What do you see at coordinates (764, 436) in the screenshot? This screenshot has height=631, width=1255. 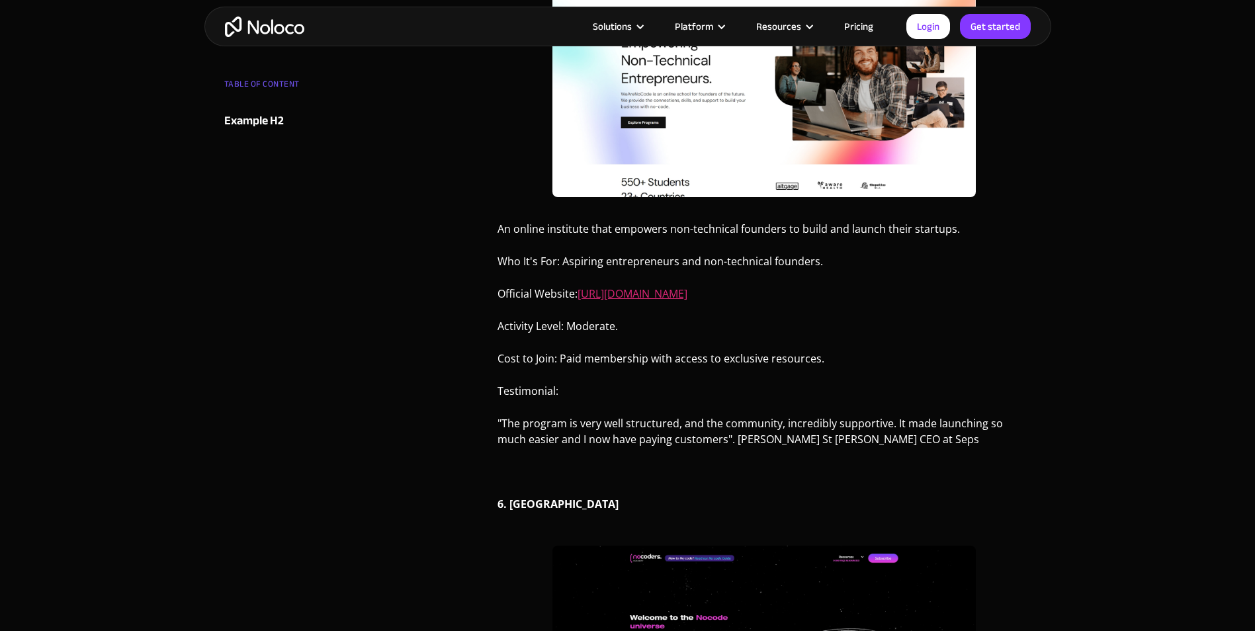 I see `p: "The program is very well structured, and the community, incredibly supportive. It made launching...` at bounding box center [764, 436].